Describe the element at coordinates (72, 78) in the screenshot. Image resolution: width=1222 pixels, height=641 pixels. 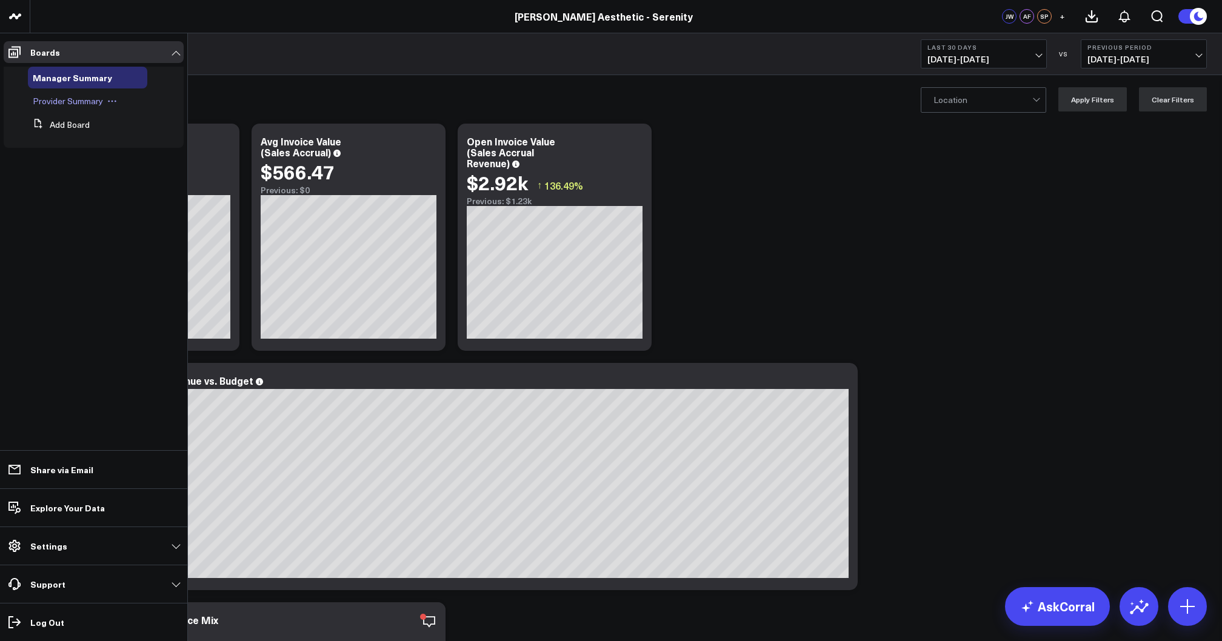
I see `a: Manager Summary` at that location.